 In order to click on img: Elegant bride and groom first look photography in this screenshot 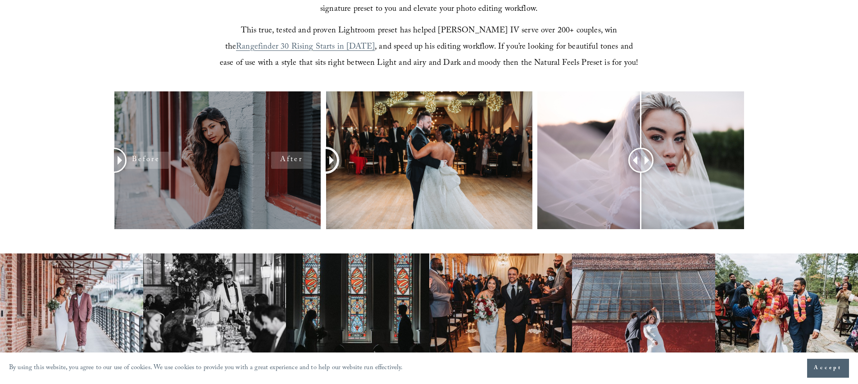, I will do `click(358, 307)`.